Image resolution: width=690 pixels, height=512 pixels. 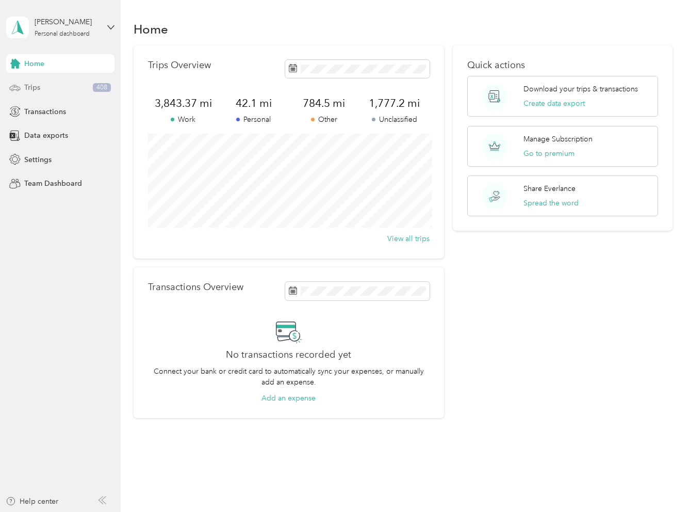 What do you see at coordinates (183, 103) in the screenshot?
I see `span: 3,843.37 mi` at bounding box center [183, 103].